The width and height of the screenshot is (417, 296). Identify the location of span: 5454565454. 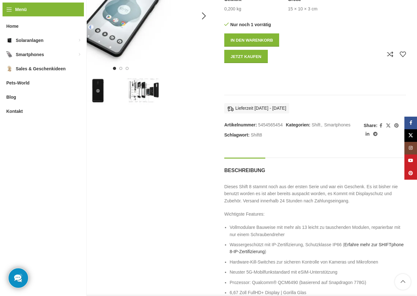
(271, 125).